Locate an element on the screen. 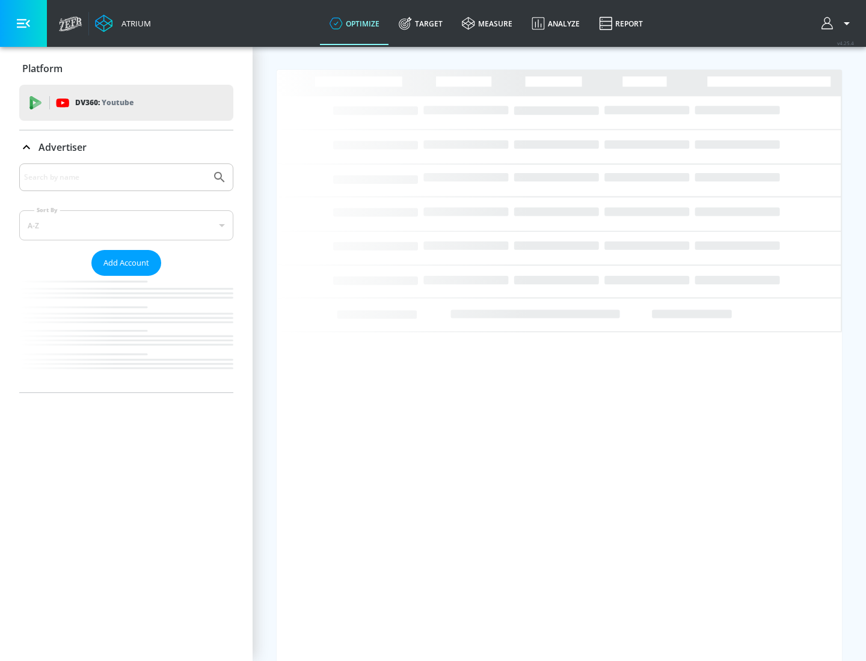 This screenshot has height=661, width=866. a: Analyze is located at coordinates (556, 23).